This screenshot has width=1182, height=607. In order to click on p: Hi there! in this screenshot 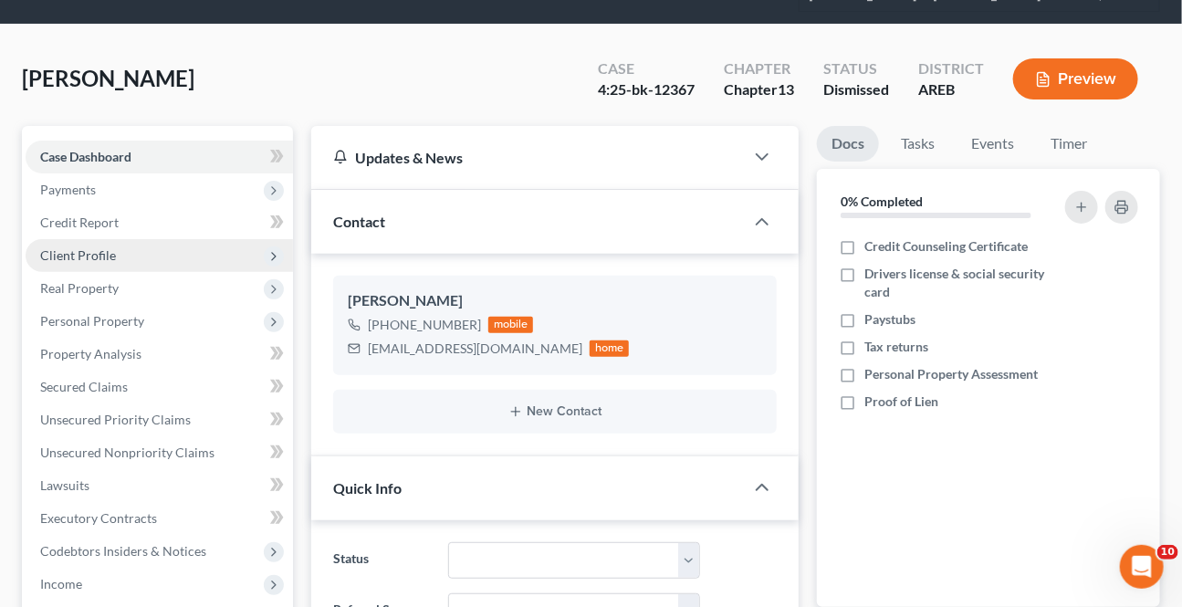, I will do `click(182, 145)`.